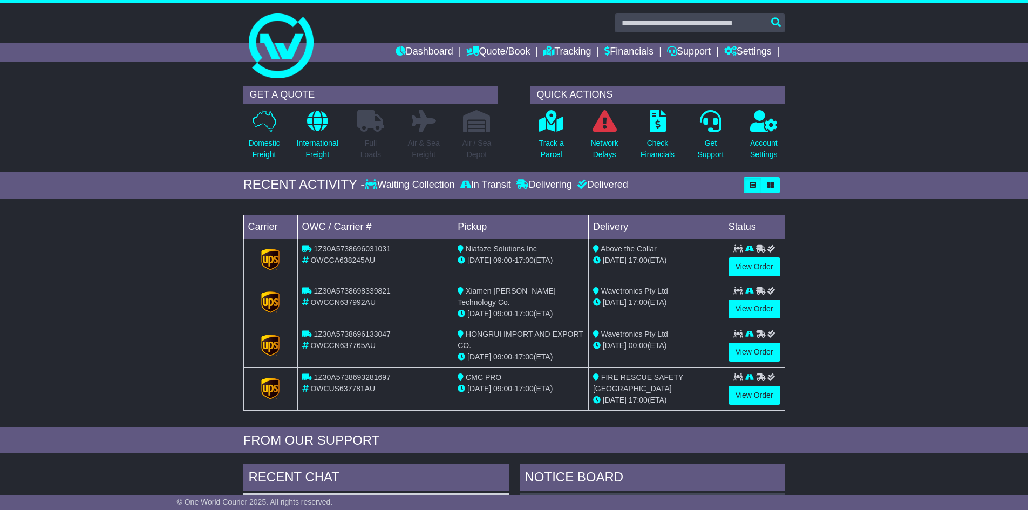 This screenshot has width=1028, height=510. I want to click on div: Delivering, so click(544, 185).